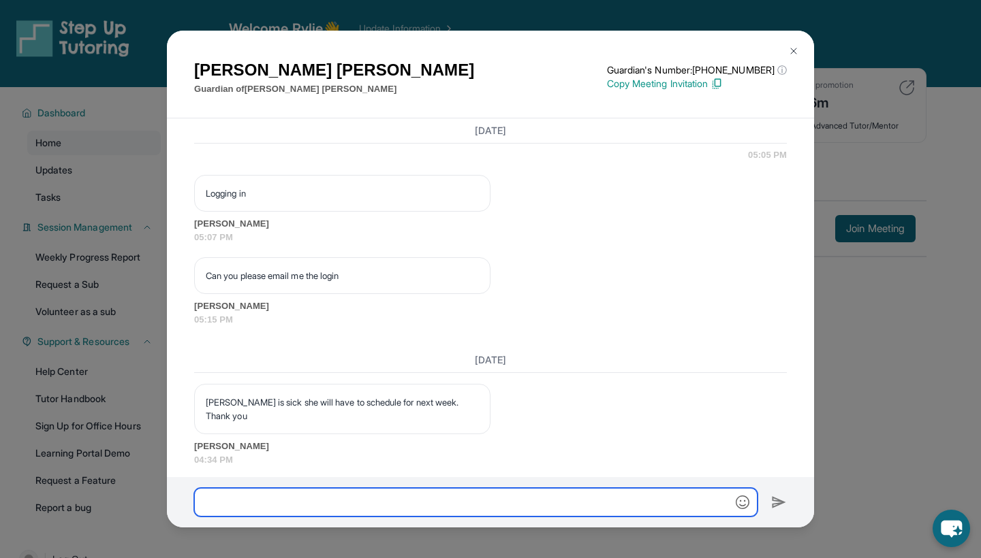  I want to click on button: chat-button, so click(951, 528).